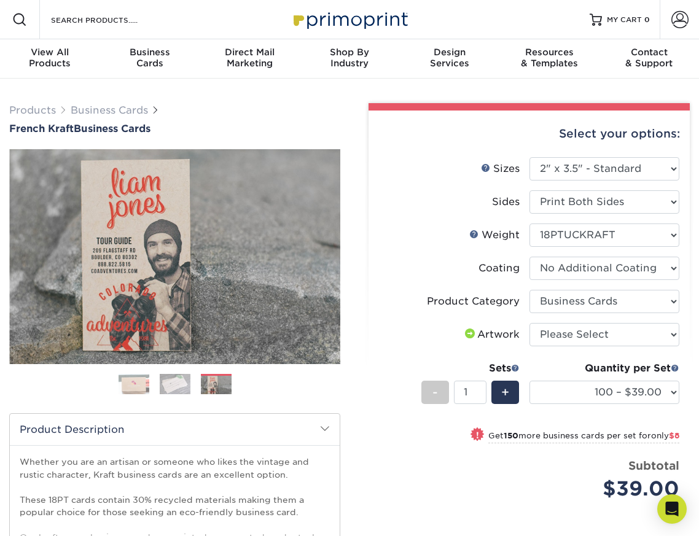 This screenshot has height=536, width=699. Describe the element at coordinates (511, 435) in the screenshot. I see `strong: 150` at that location.